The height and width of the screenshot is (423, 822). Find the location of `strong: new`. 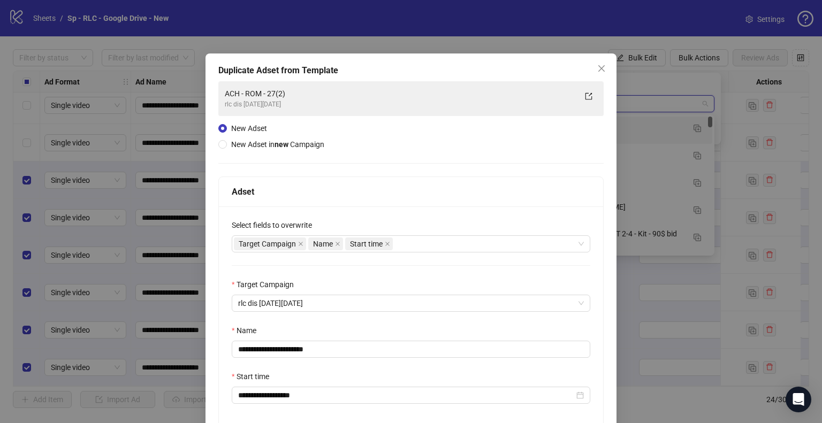

strong: new is located at coordinates (282, 145).